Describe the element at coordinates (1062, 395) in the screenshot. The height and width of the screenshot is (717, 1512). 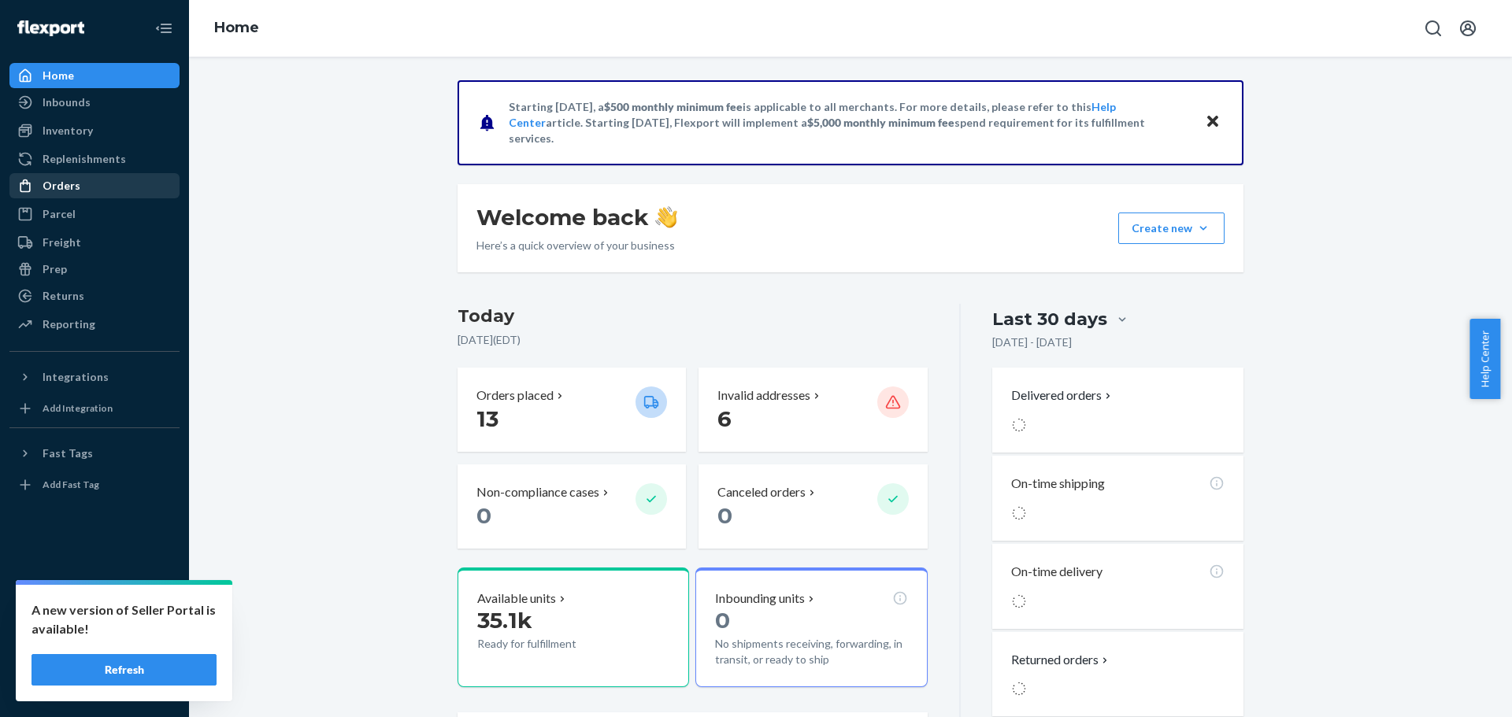
I see `p: Delivered orders` at that location.